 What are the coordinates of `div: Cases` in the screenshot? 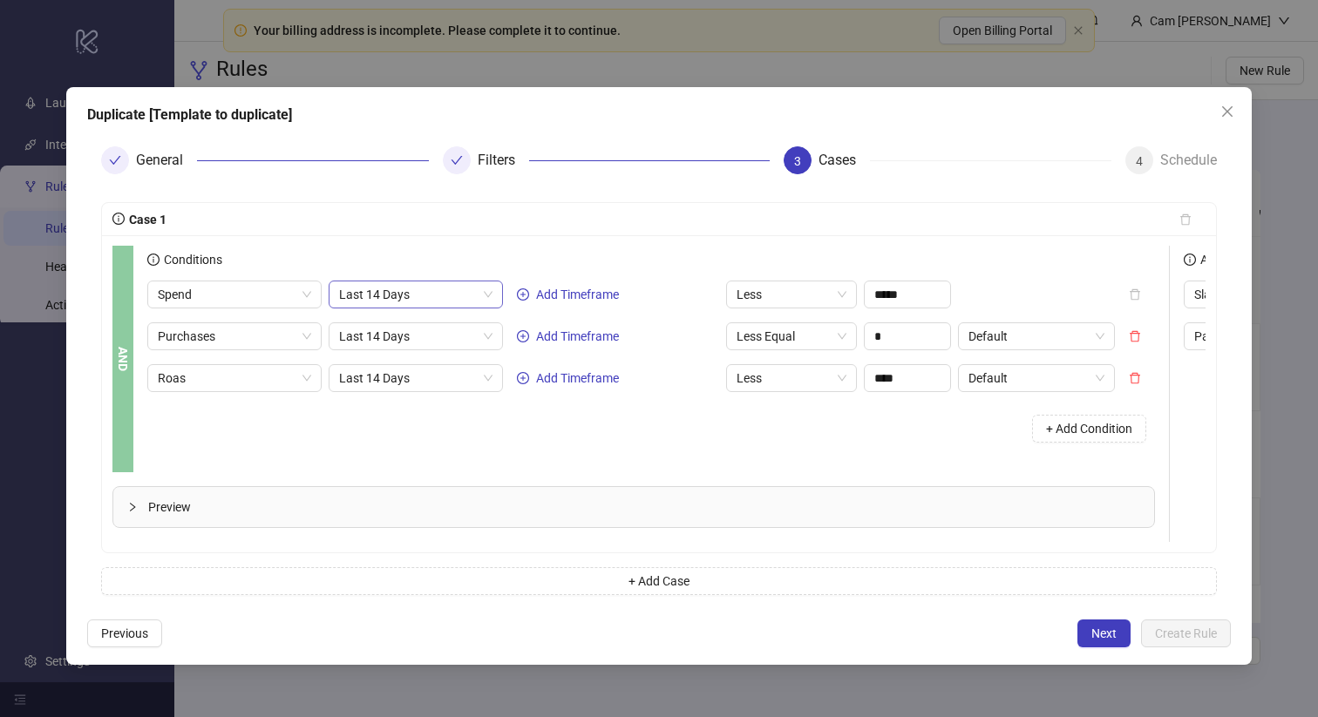 It's located at (844, 160).